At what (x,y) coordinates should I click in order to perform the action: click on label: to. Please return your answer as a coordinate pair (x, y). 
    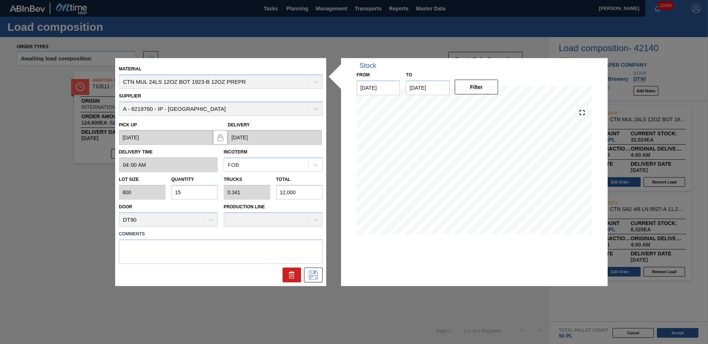
    Looking at the image, I should click on (409, 75).